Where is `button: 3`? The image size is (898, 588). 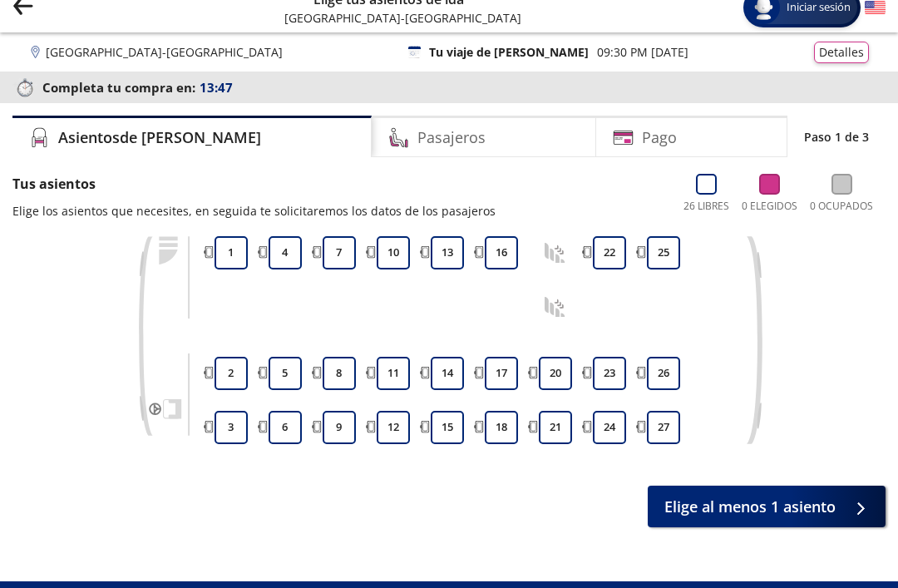
button: 3 is located at coordinates (231, 427).